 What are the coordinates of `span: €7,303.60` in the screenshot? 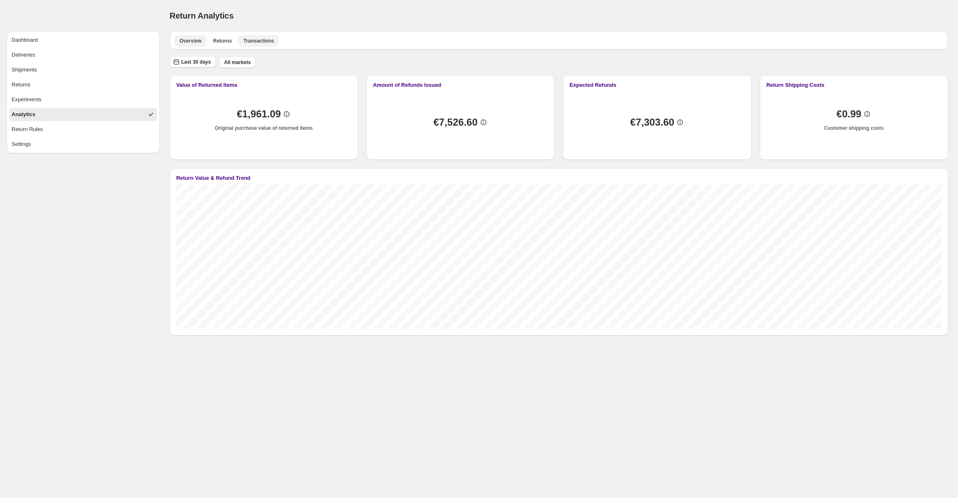 It's located at (652, 122).